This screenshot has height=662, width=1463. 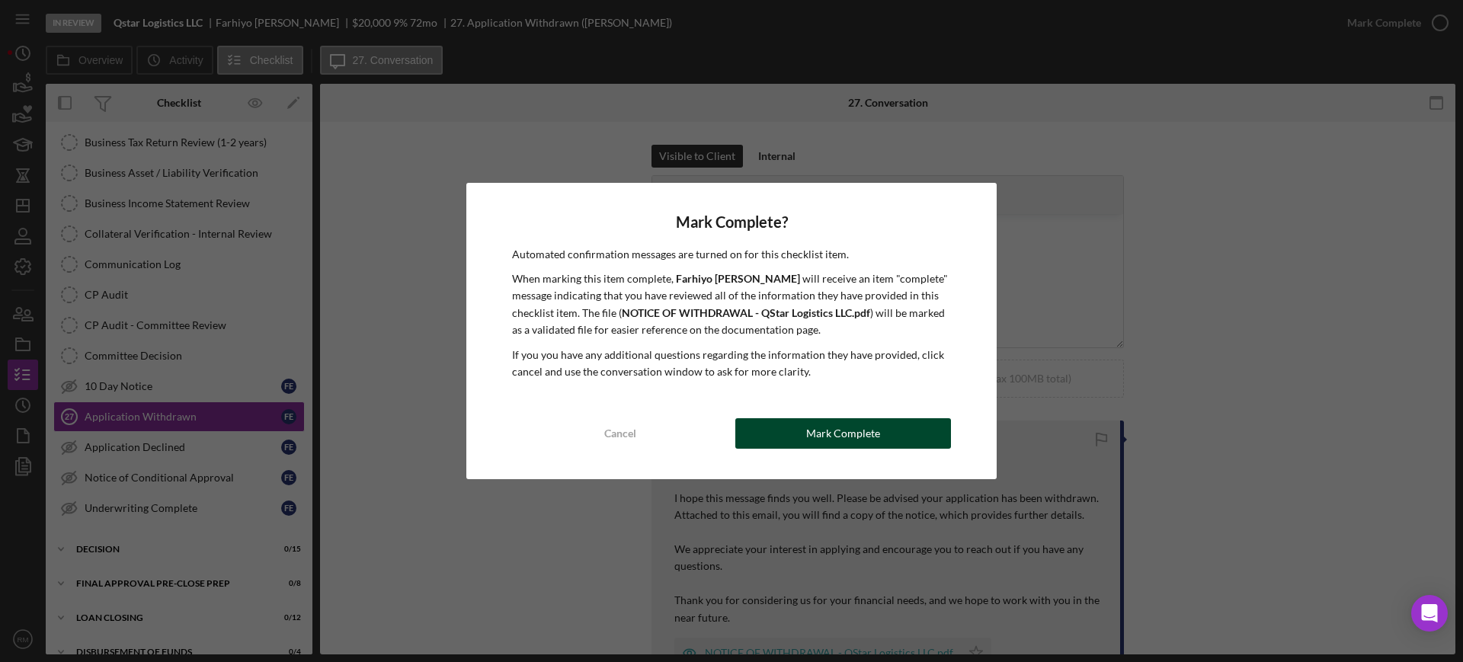 I want to click on button: Mark Complete, so click(x=843, y=434).